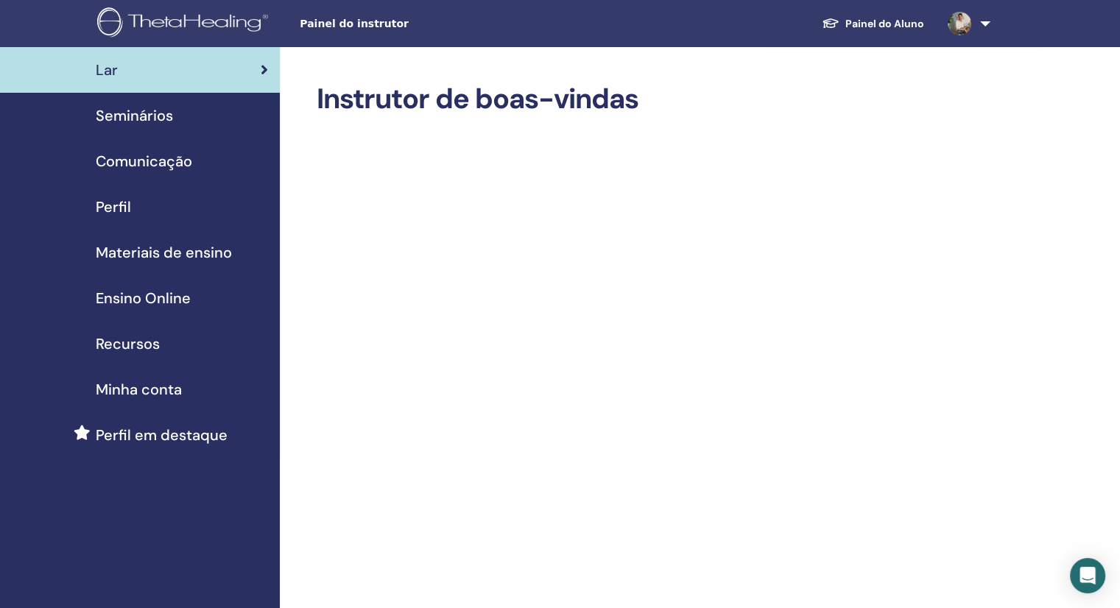  What do you see at coordinates (127, 344) in the screenshot?
I see `span: Recursos` at bounding box center [127, 344].